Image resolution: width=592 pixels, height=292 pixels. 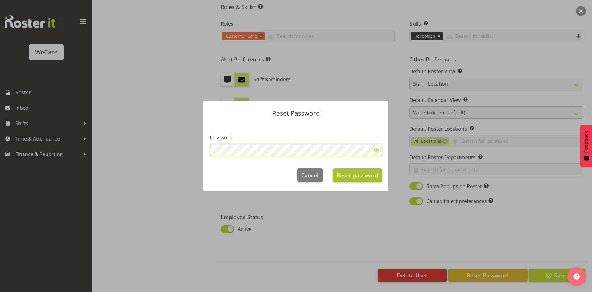 What do you see at coordinates (358, 175) in the screenshot?
I see `span: Reset password` at bounding box center [358, 175].